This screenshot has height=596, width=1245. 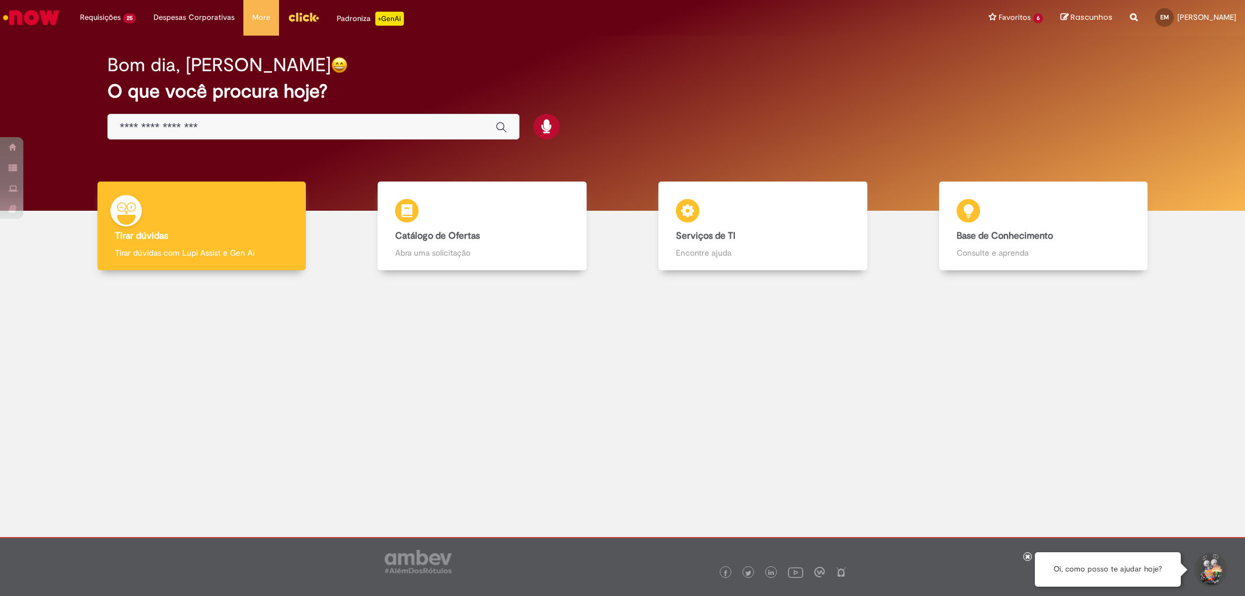 What do you see at coordinates (370, 19) in the screenshot?
I see `div: Padroniza` at bounding box center [370, 19].